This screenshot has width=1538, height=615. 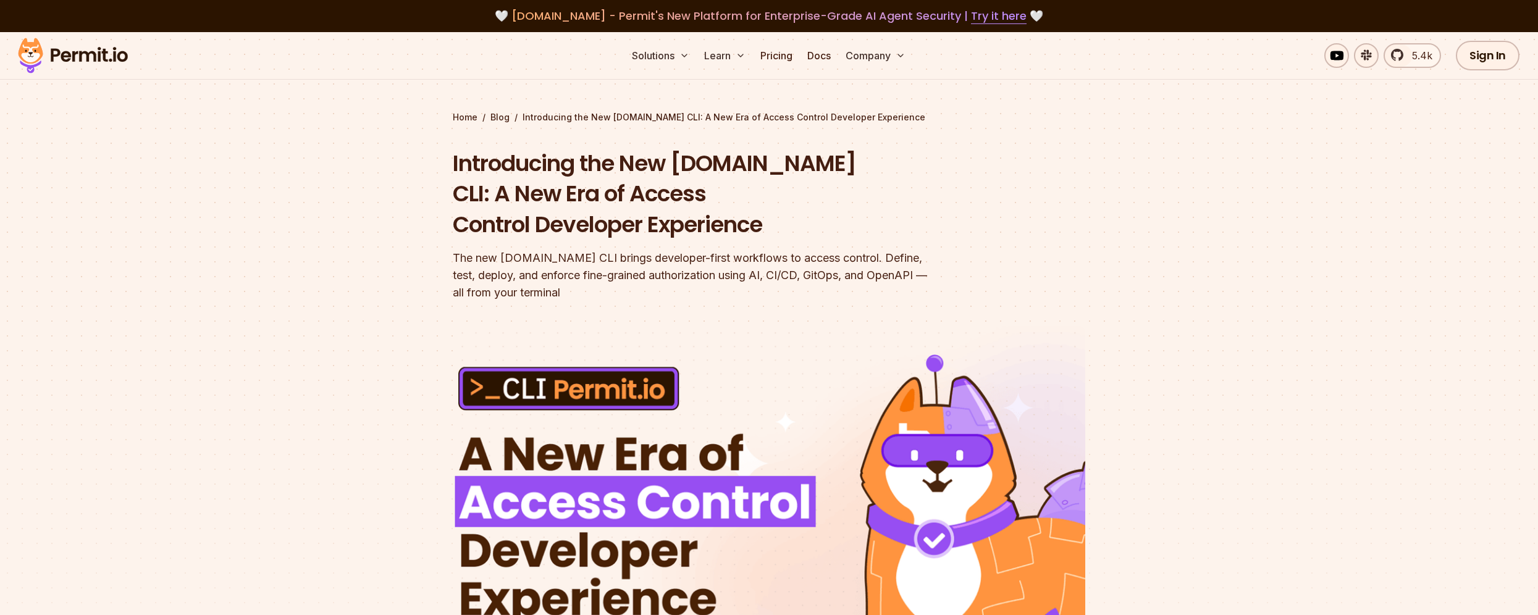 I want to click on button: Learn, so click(x=724, y=56).